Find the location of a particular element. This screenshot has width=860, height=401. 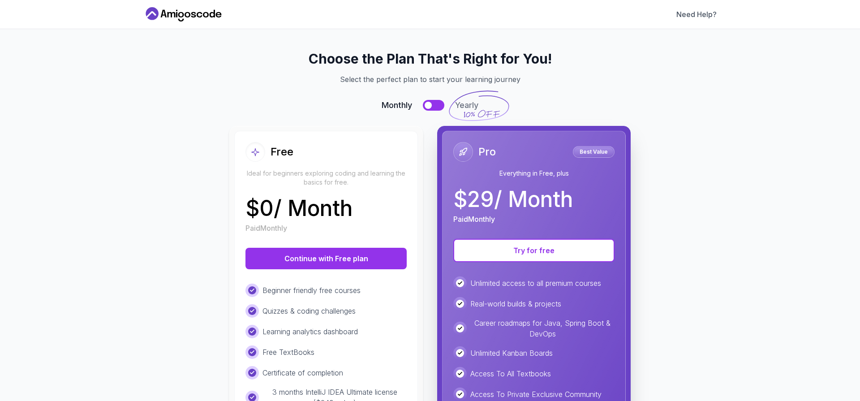

p: $ 29 / Month is located at coordinates (513, 199).